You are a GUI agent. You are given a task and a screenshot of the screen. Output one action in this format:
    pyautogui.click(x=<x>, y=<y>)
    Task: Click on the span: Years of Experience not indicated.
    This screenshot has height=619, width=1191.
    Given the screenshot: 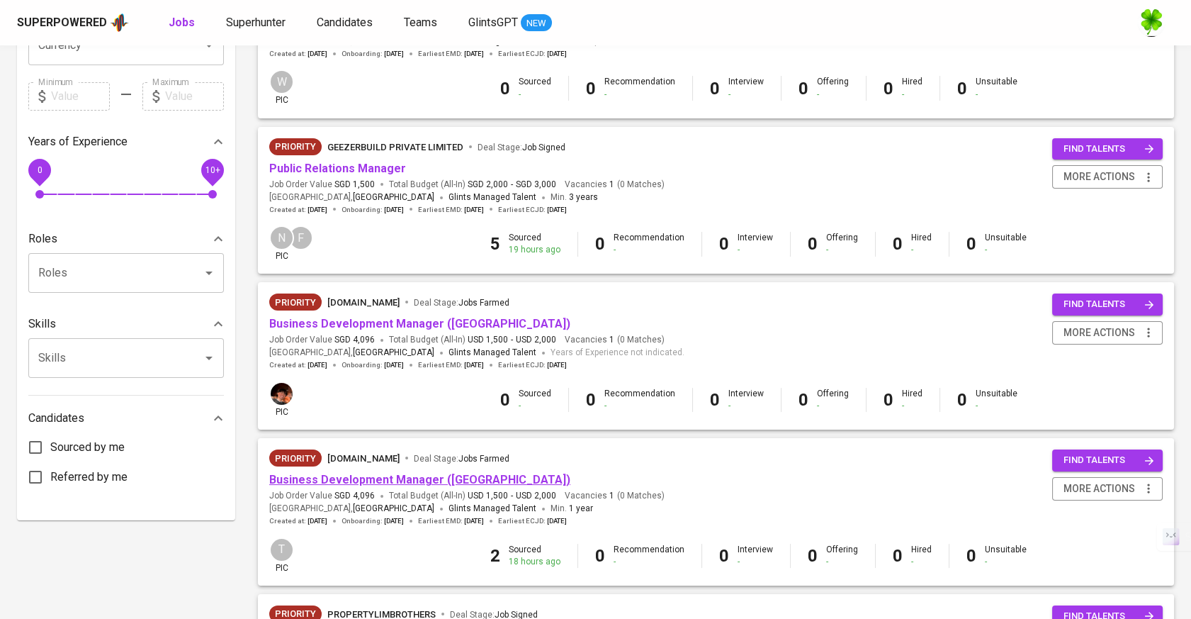 What is the action you would take?
    pyautogui.click(x=617, y=353)
    